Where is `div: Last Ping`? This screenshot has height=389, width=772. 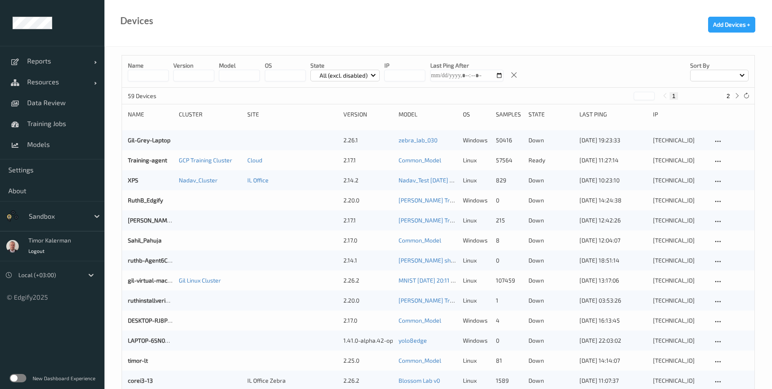
div: Last Ping is located at coordinates (613, 114).